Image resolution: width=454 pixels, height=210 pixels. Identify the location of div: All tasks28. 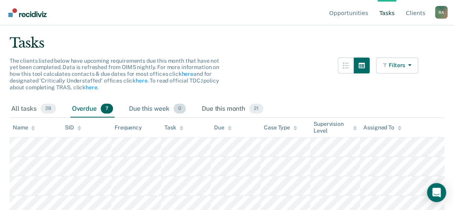
(33, 109).